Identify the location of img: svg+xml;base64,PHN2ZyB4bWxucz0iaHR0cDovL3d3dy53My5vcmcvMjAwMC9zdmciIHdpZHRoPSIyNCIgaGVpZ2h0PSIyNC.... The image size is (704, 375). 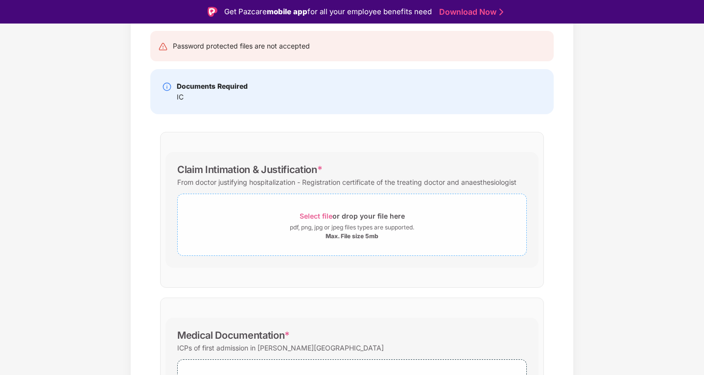
(163, 47).